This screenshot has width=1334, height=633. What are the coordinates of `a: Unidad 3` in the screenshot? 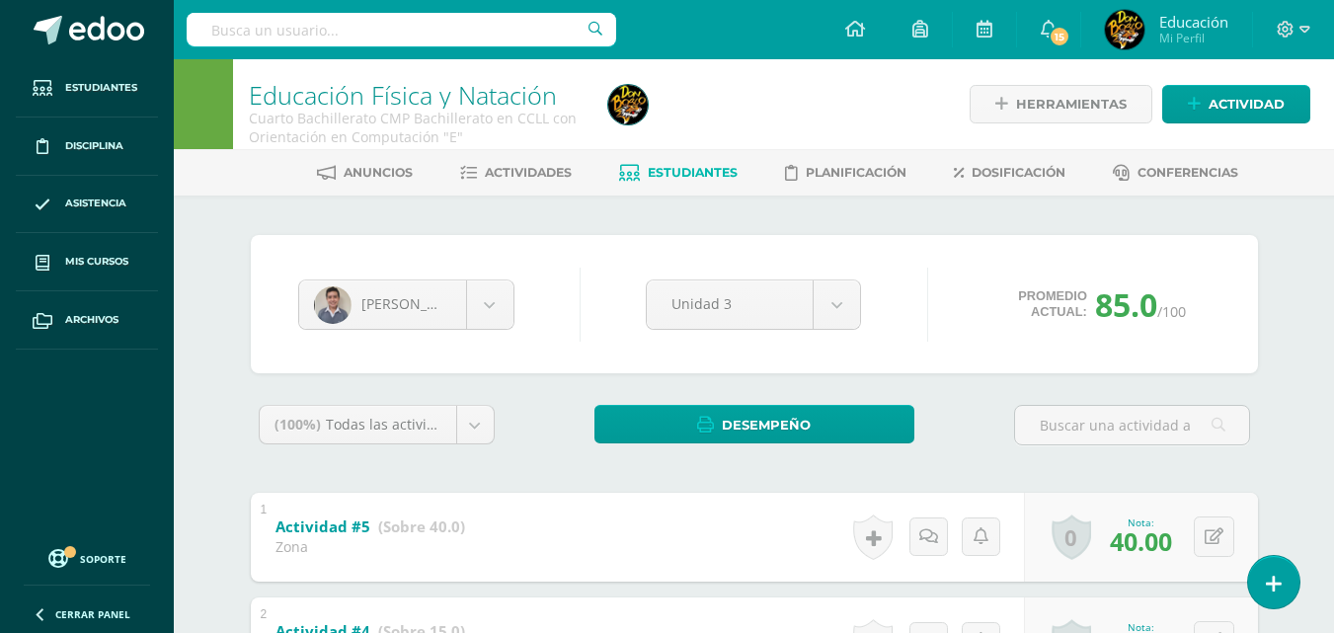 It's located at (754, 304).